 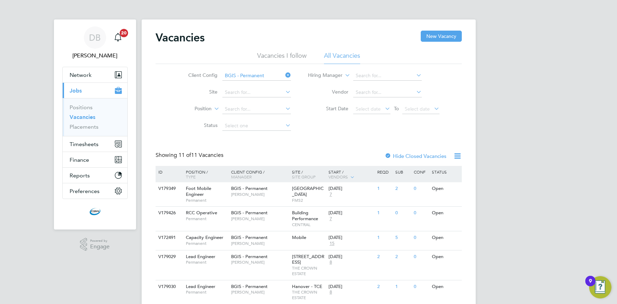 I want to click on button: Network, so click(x=95, y=75).